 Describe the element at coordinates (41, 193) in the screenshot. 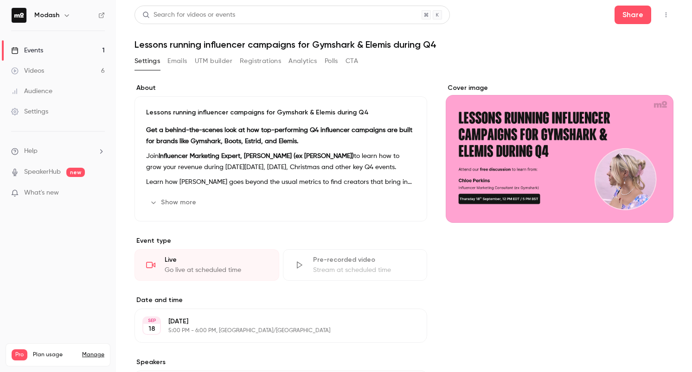

I see `span: What's new` at that location.